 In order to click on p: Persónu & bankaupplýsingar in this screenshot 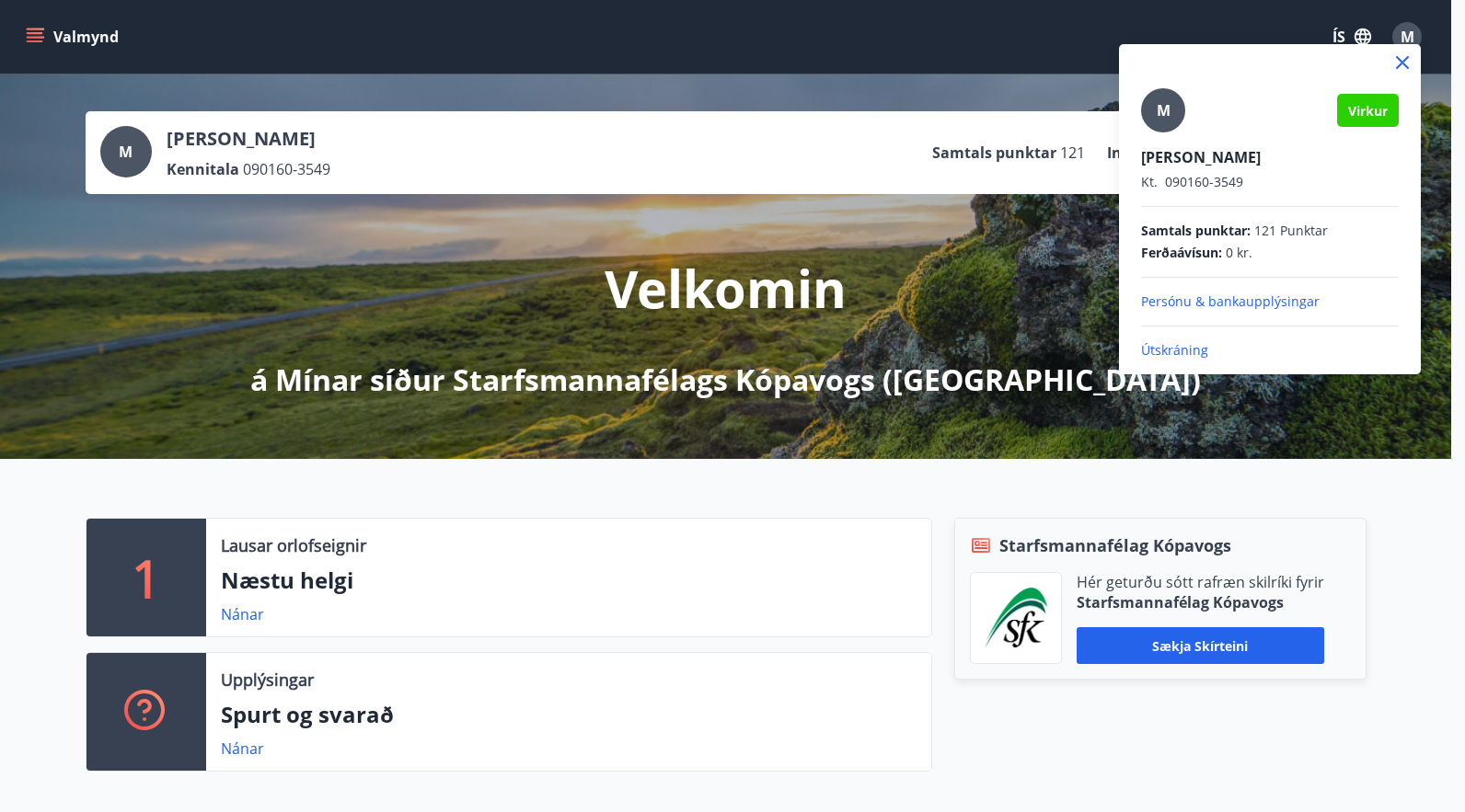, I will do `click(1269, 301)`.